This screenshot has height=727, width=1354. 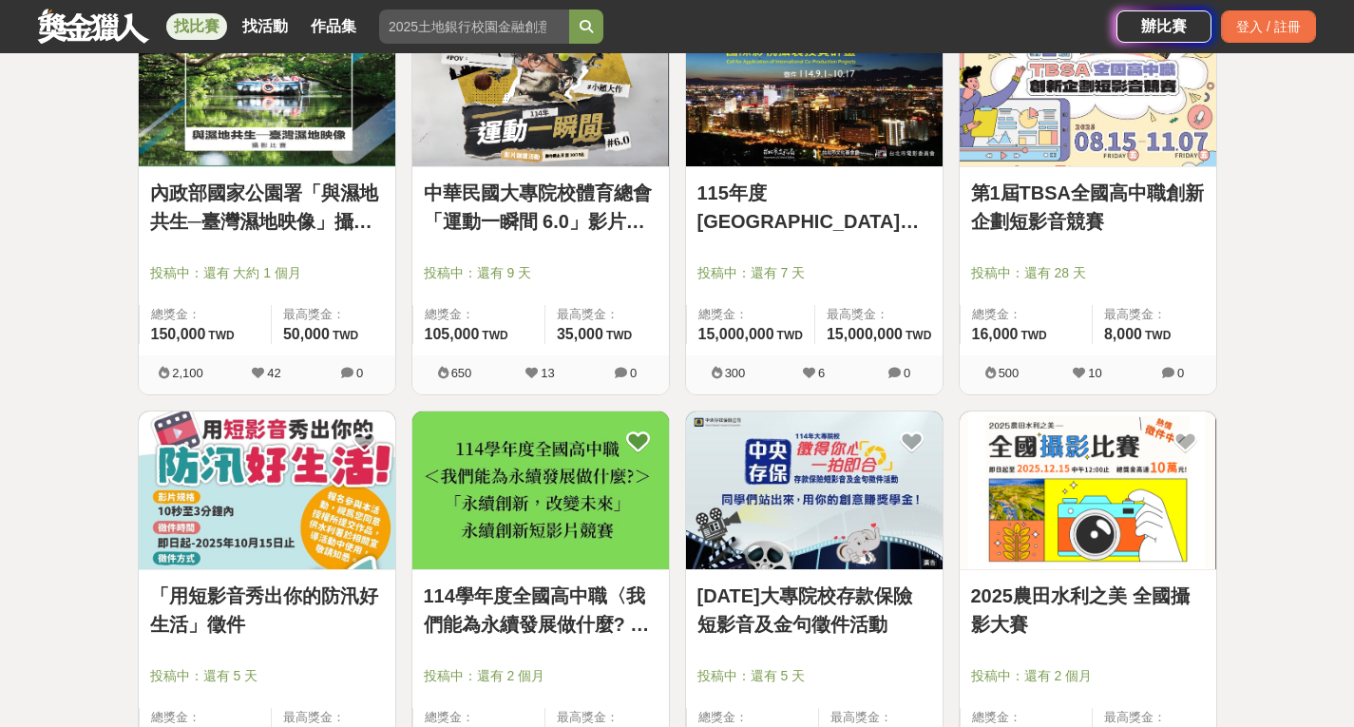 What do you see at coordinates (1269, 27) in the screenshot?
I see `div: 登入 / 註冊` at bounding box center [1269, 27].